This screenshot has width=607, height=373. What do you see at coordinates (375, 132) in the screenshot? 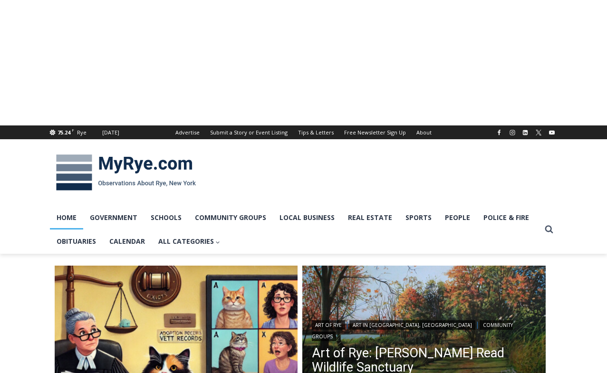
I see `a: Free Newsletter Sign Up` at bounding box center [375, 132].